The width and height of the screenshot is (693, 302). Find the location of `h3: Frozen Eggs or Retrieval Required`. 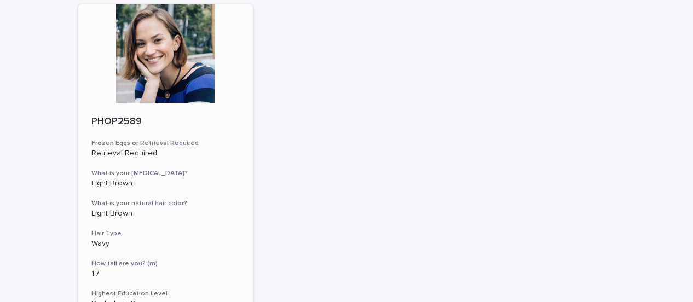

h3: Frozen Eggs or Retrieval Required is located at coordinates (165, 143).